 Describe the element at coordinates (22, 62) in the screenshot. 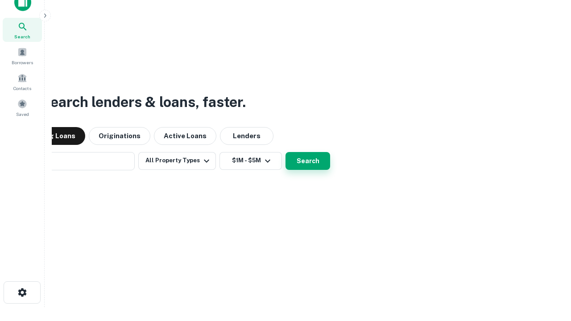

I see `span: Borrowers` at that location.